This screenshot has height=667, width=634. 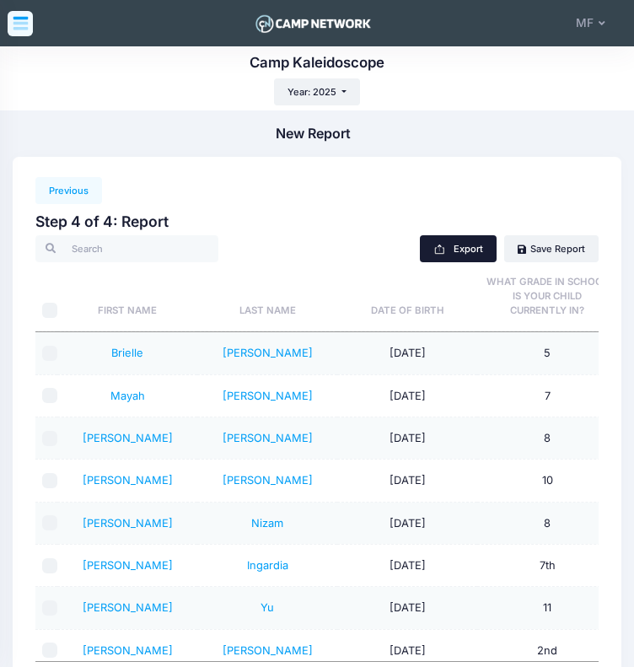 What do you see at coordinates (547, 481) in the screenshot?
I see `td: 10` at bounding box center [547, 481].